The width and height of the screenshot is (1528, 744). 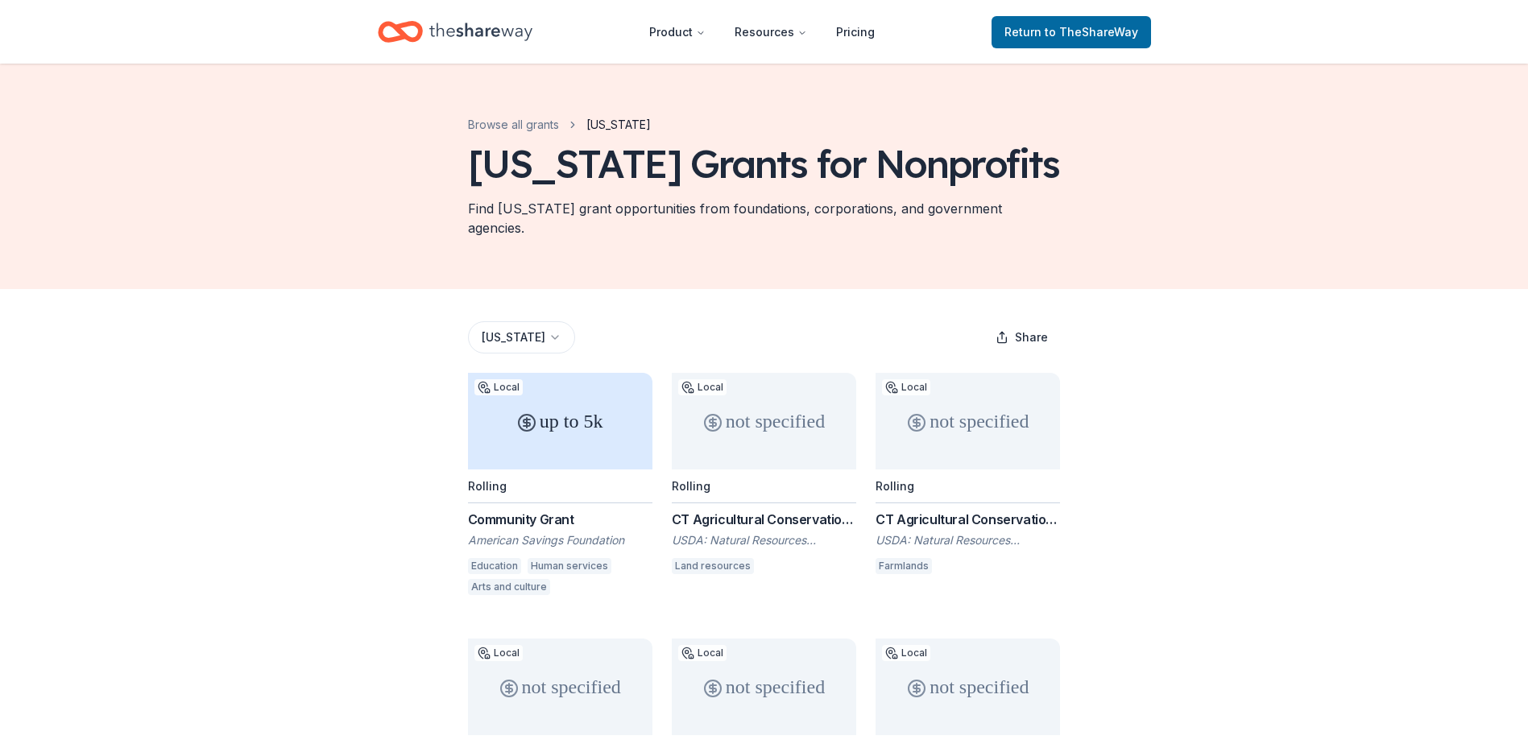 What do you see at coordinates (560, 421) in the screenshot?
I see `div: up to 5k` at bounding box center [560, 421].